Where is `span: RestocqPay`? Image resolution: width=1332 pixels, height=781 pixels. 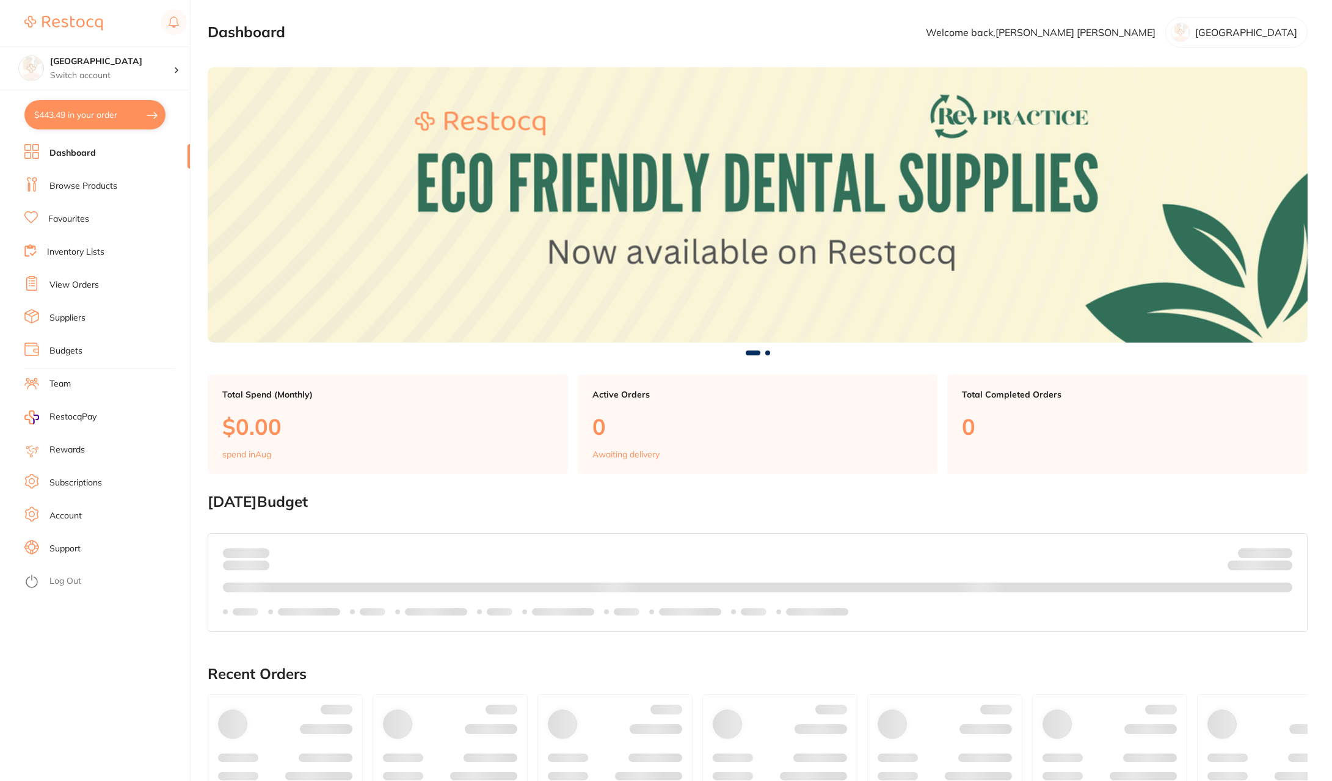 span: RestocqPay is located at coordinates (73, 417).